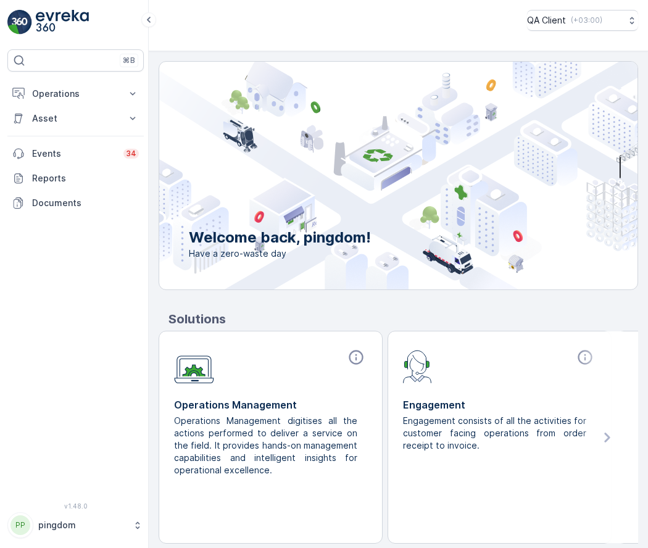 This screenshot has height=548, width=648. Describe the element at coordinates (75, 94) in the screenshot. I see `button: Operations` at that location.